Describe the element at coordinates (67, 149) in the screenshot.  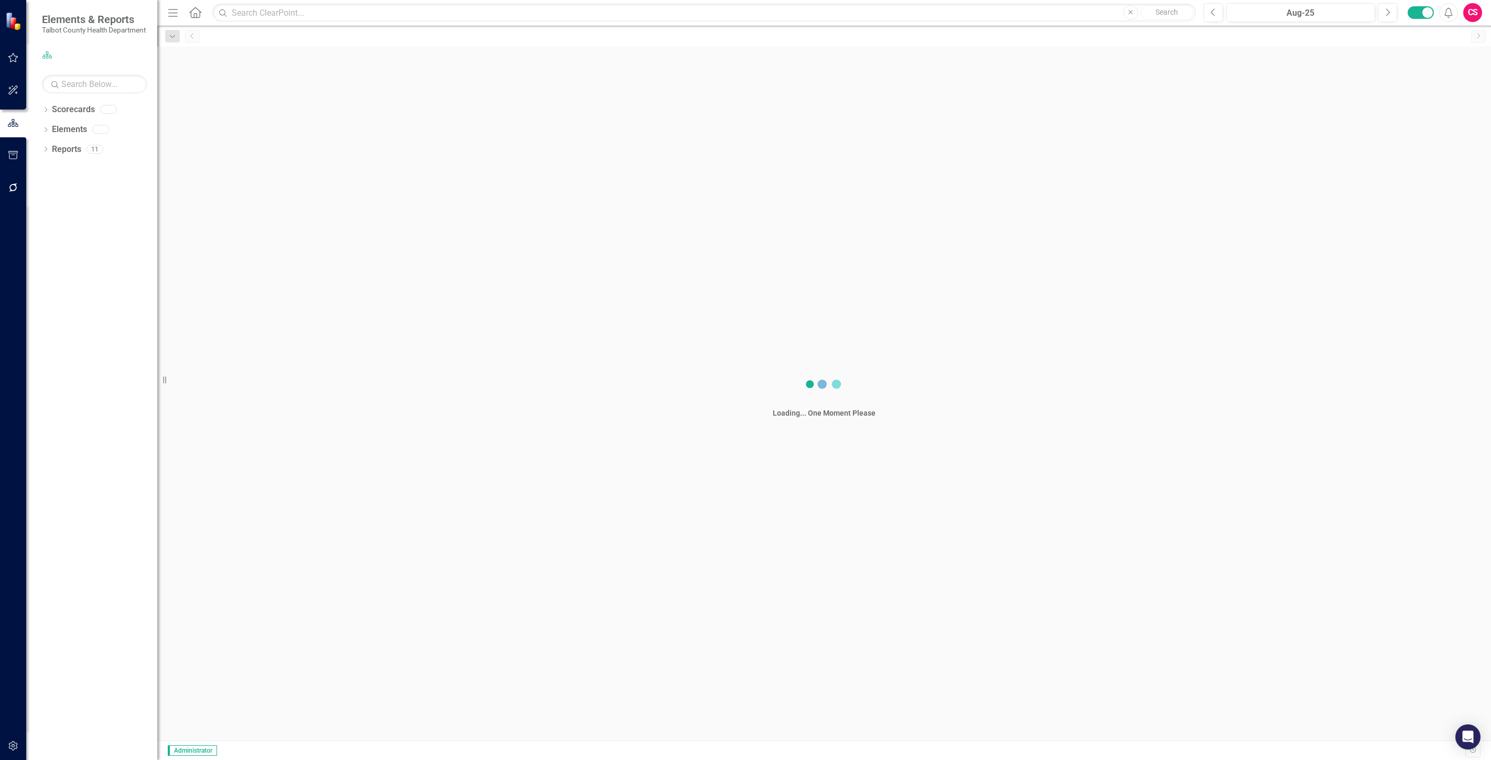
I see `a: Reports` at that location.